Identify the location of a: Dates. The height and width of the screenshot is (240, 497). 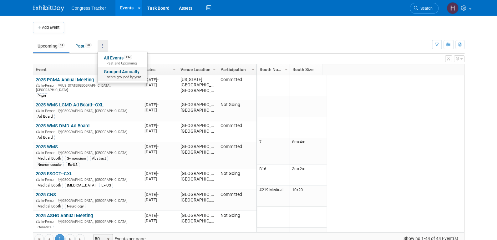
(159, 69).